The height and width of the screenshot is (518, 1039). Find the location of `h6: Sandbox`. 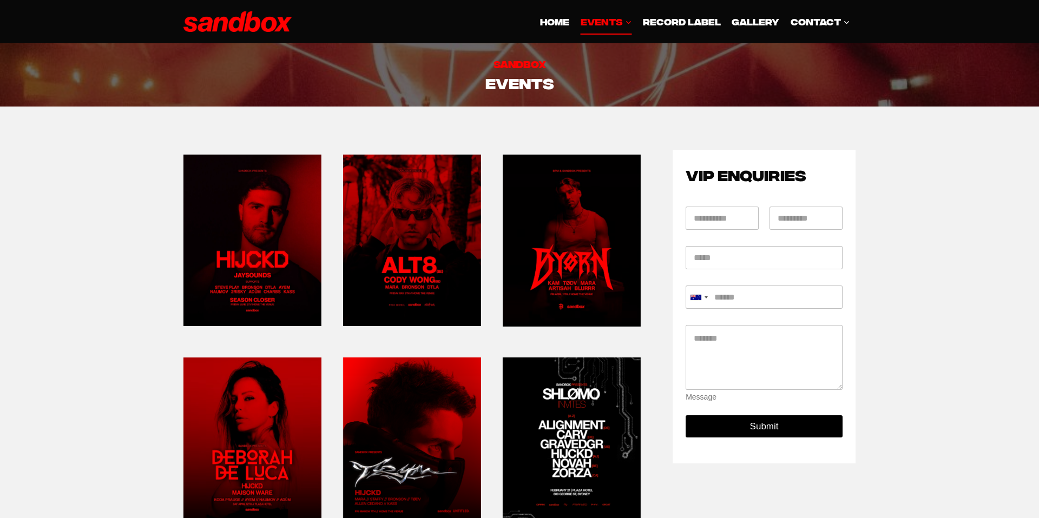

h6: Sandbox is located at coordinates (520, 63).